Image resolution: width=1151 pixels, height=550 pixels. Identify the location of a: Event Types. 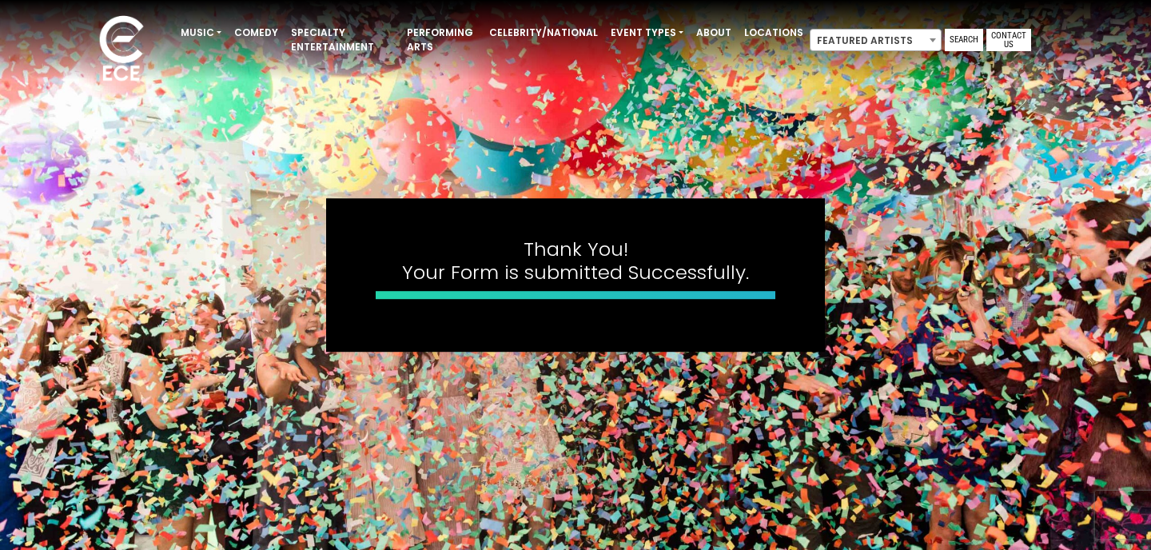
(647, 33).